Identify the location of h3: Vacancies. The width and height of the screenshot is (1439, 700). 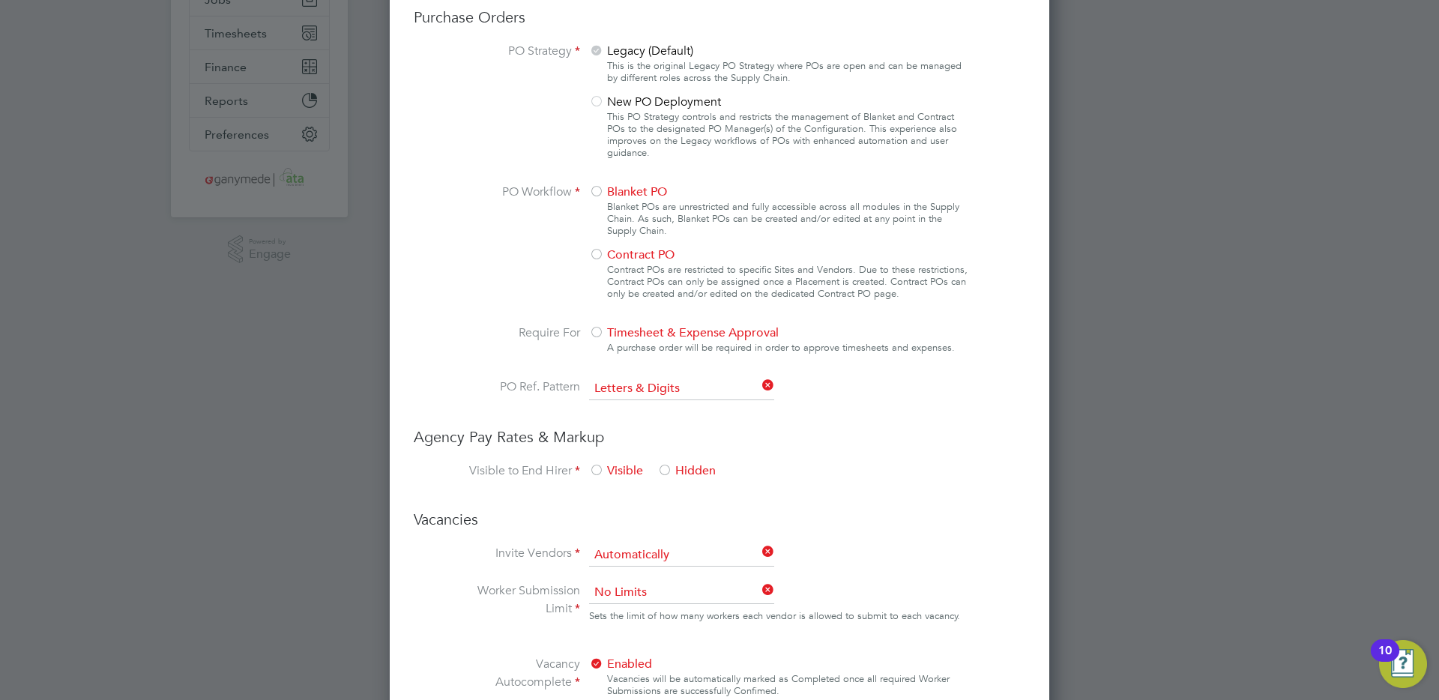
(720, 519).